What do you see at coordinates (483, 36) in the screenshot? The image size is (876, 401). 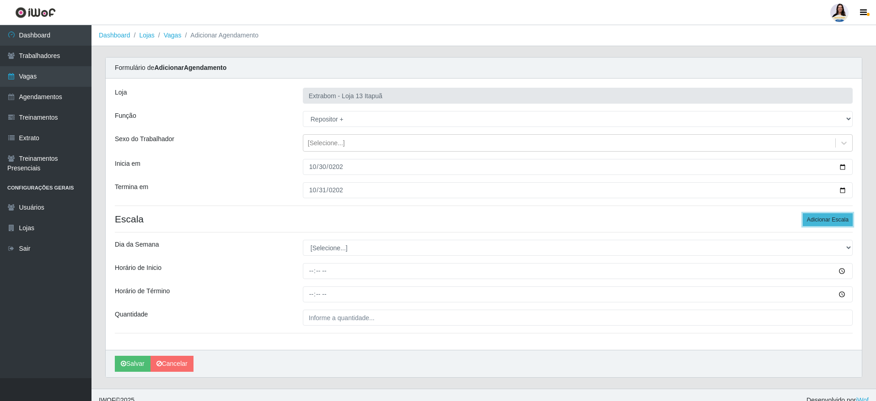 I see `nav: breadcrumb` at bounding box center [483, 36].